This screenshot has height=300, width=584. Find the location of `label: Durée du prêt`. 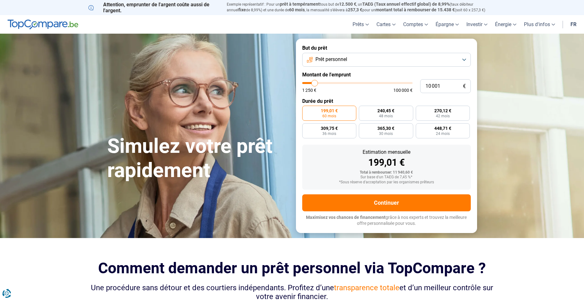

label: Durée du prêt is located at coordinates (386, 101).